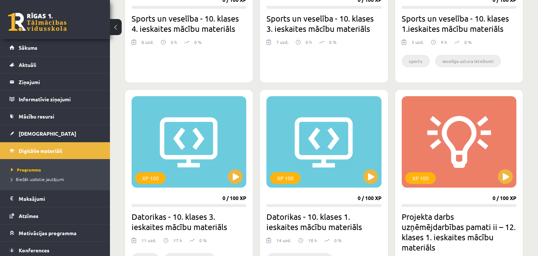  Describe the element at coordinates (55, 99) in the screenshot. I see `a: Informatīvie ziņojumi` at that location.